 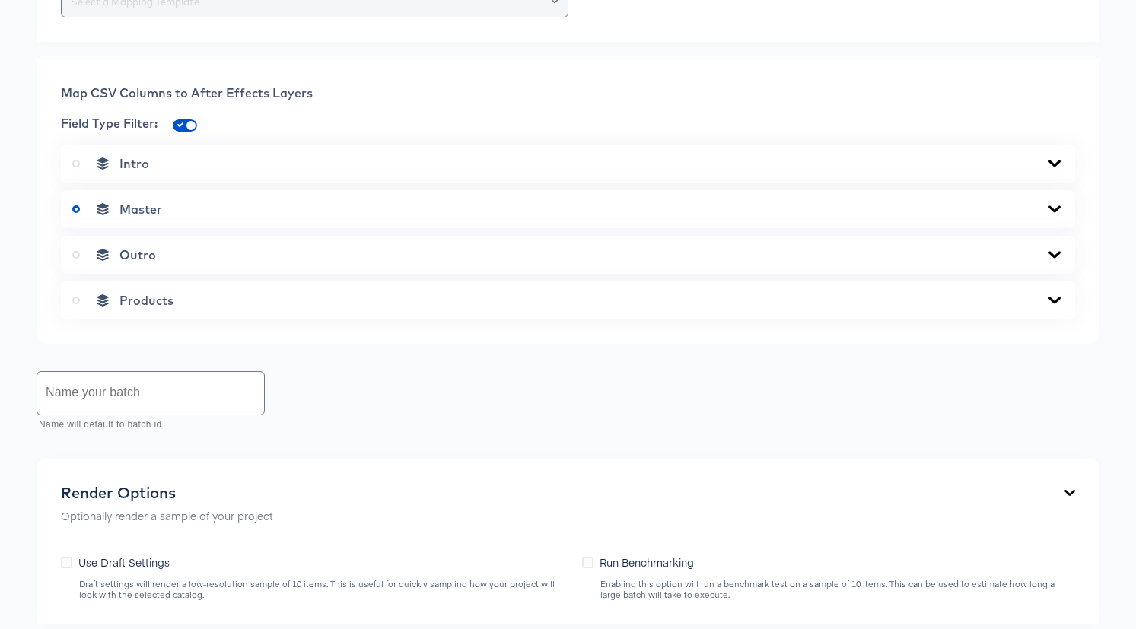 What do you see at coordinates (134, 164) in the screenshot?
I see `span: Intro` at bounding box center [134, 164].